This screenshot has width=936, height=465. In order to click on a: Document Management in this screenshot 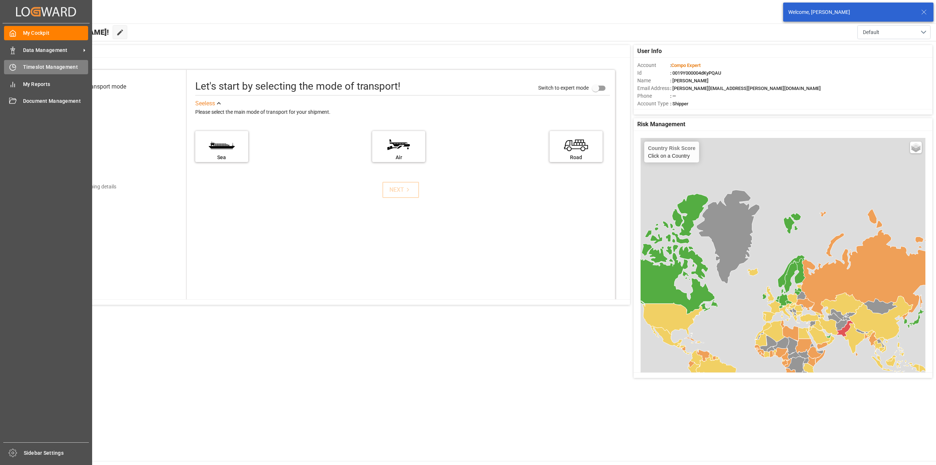, I will do `click(46, 101)`.